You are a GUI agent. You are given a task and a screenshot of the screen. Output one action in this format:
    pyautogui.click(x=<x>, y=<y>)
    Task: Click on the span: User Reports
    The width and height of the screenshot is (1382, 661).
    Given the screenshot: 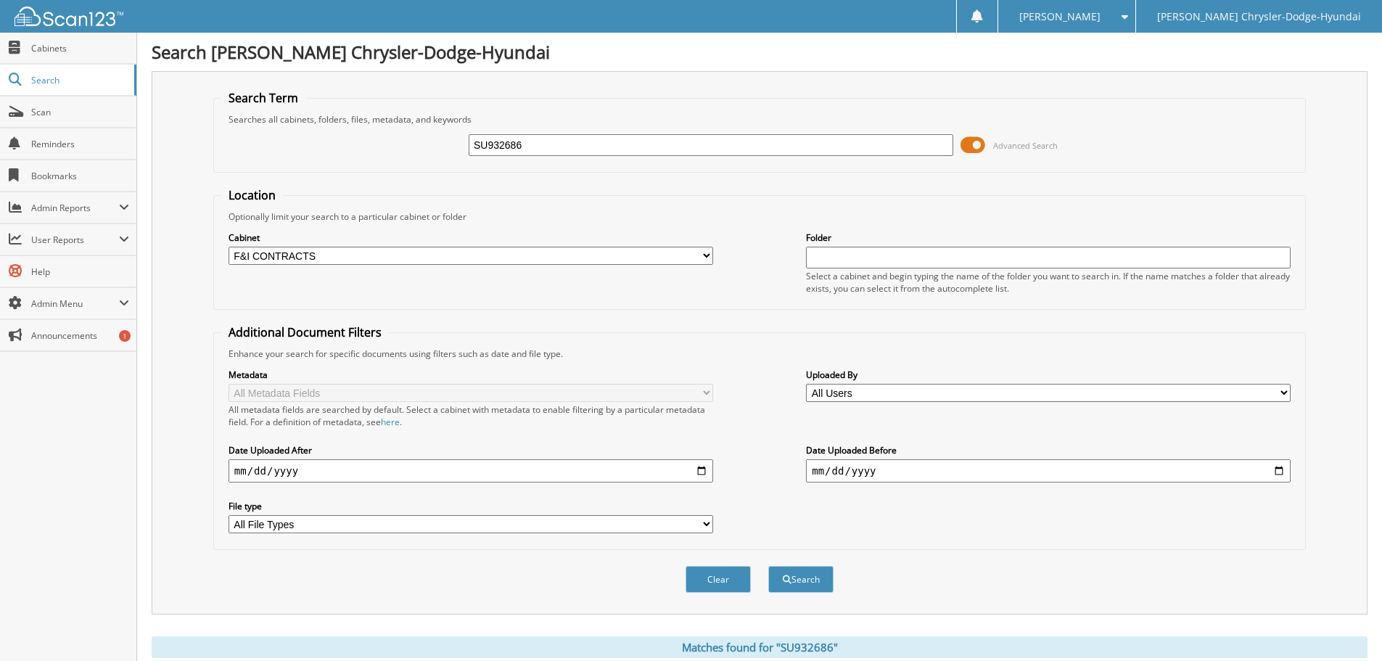 What is the action you would take?
    pyautogui.click(x=75, y=239)
    